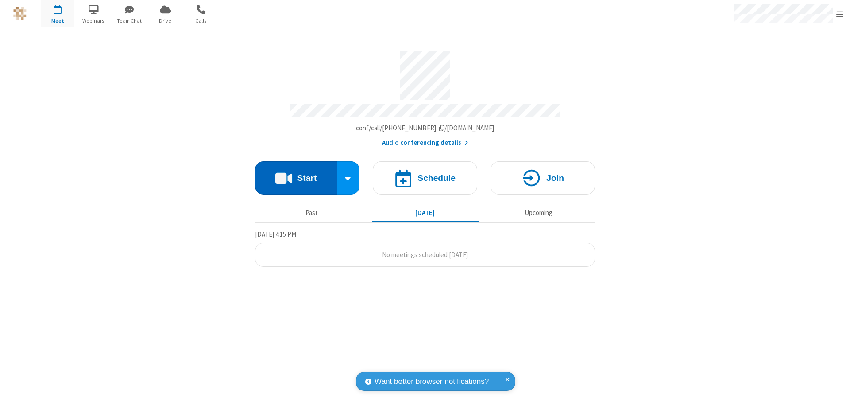 This screenshot has height=406, width=850. I want to click on span: Team Chat, so click(129, 21).